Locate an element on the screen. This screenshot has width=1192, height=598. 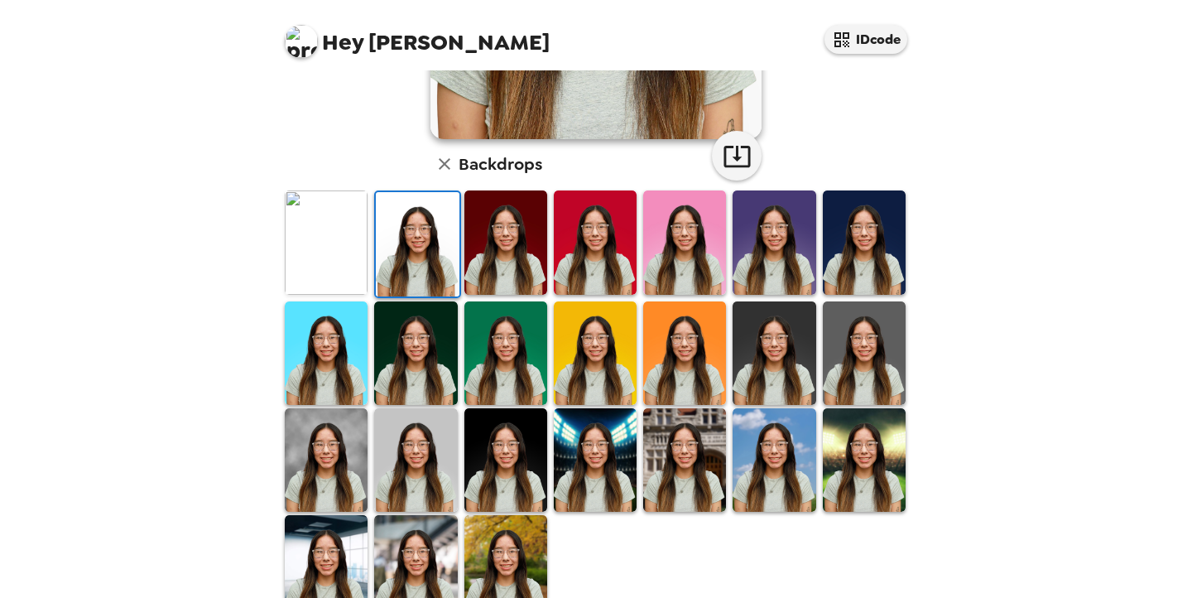
button: IDcode is located at coordinates (866, 39).